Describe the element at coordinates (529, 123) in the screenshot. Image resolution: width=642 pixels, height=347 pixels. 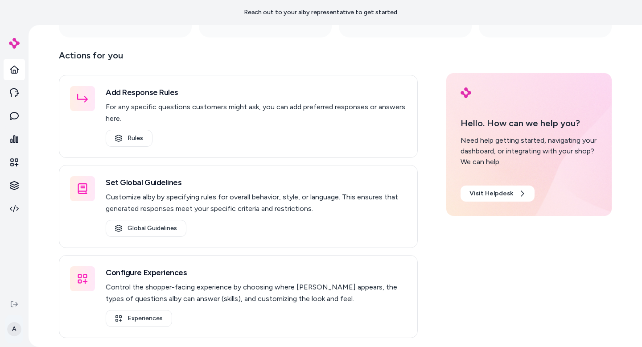
I see `p: Hello. How can we help you?` at that location.